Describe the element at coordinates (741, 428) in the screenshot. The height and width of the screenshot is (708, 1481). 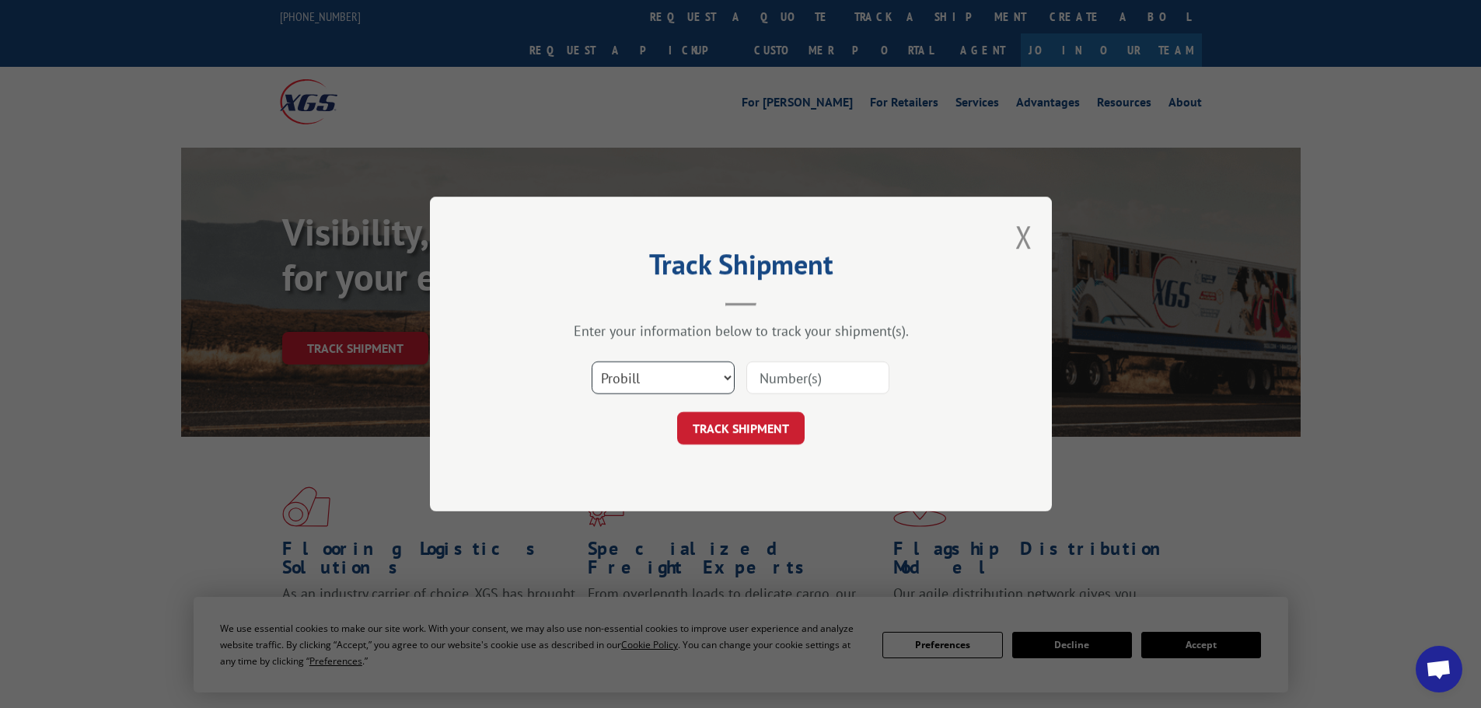
I see `button: TRACK SHIPMENT` at that location.